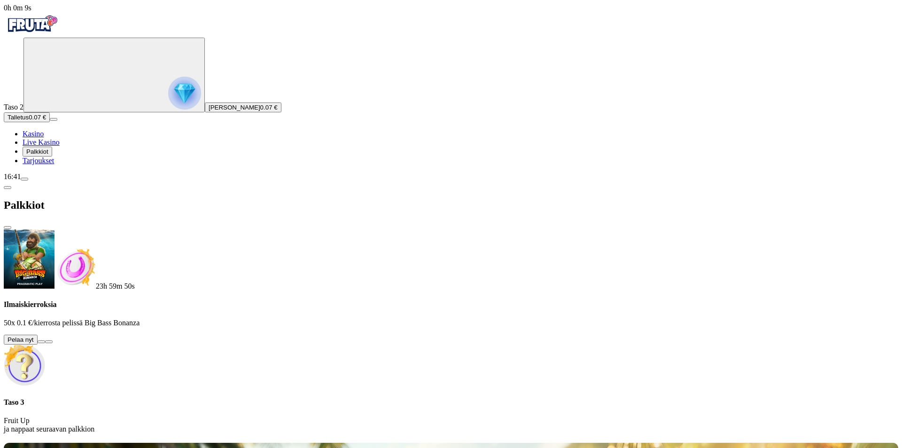  Describe the element at coordinates (115, 286) in the screenshot. I see `span: countdown` at that location.